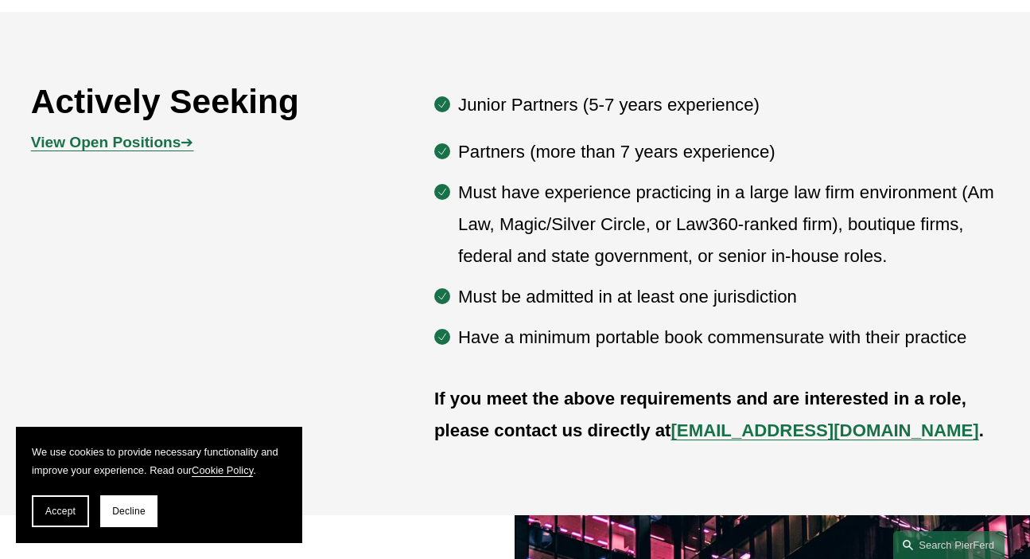  What do you see at coordinates (60, 511) in the screenshot?
I see `span: Accept` at bounding box center [60, 511].